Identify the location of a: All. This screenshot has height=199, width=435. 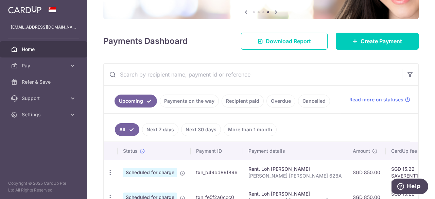
(127, 129).